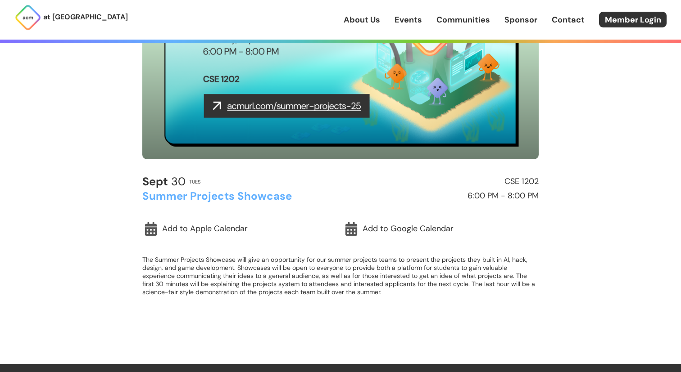 The width and height of the screenshot is (681, 372). I want to click on a: About Us, so click(362, 20).